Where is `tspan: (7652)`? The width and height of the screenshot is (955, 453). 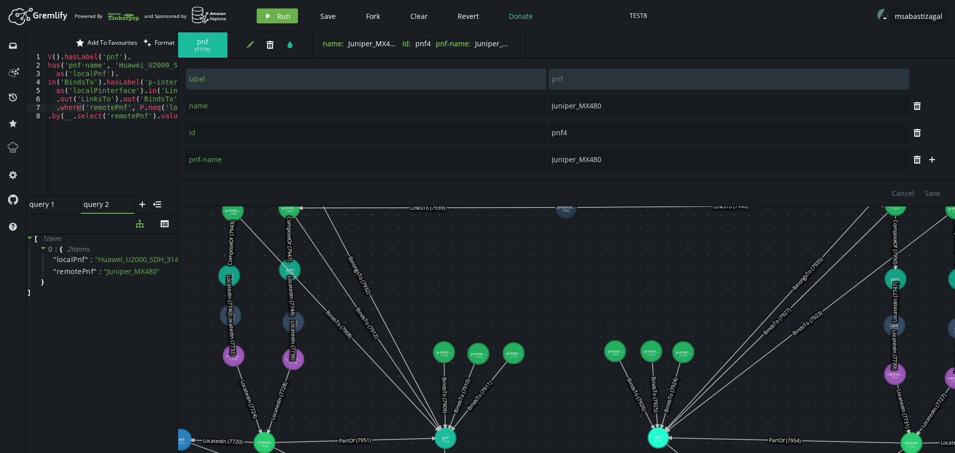 tspan: (7652) is located at coordinates (895, 378).